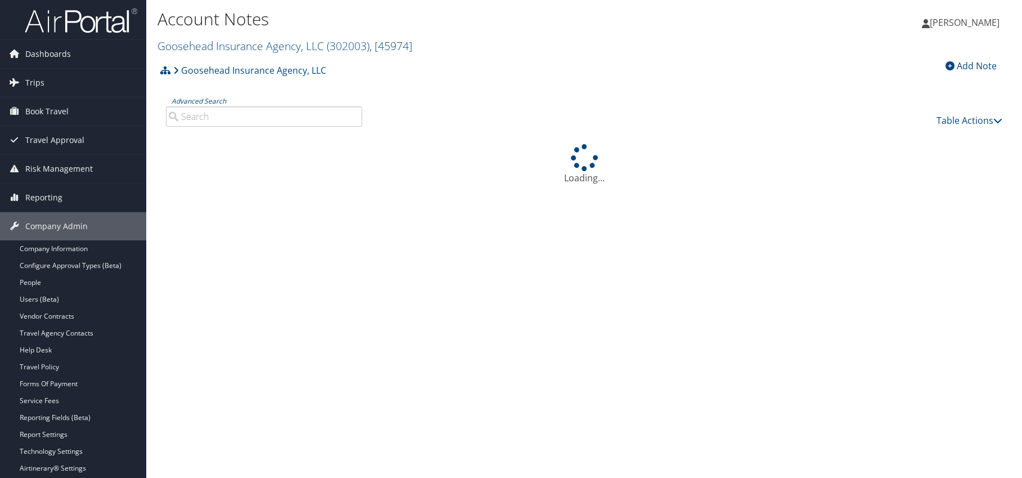 Image resolution: width=1022 pixels, height=478 pixels. What do you see at coordinates (56, 226) in the screenshot?
I see `span: Company Admin` at bounding box center [56, 226].